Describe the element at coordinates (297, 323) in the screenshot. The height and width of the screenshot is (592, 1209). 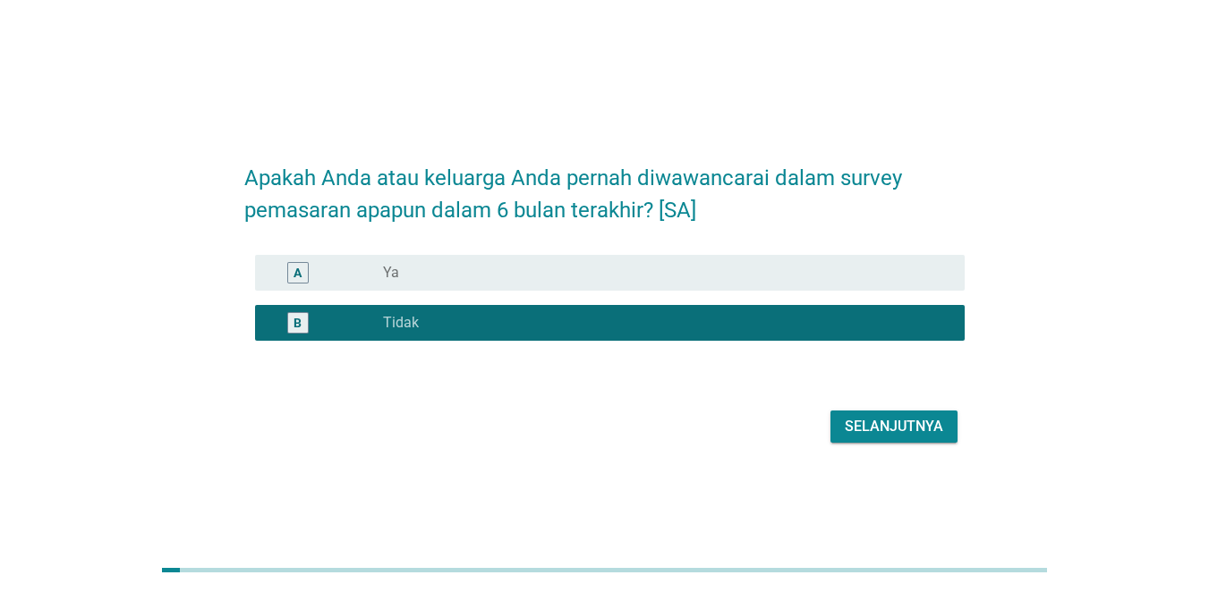
I see `div: B` at that location.